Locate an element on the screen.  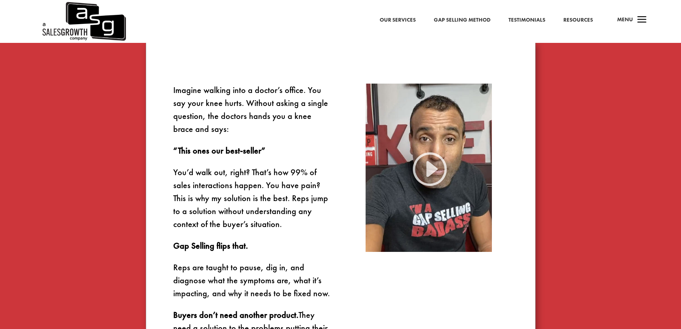
strong: Buyers don’t need another product. is located at coordinates (236, 315).